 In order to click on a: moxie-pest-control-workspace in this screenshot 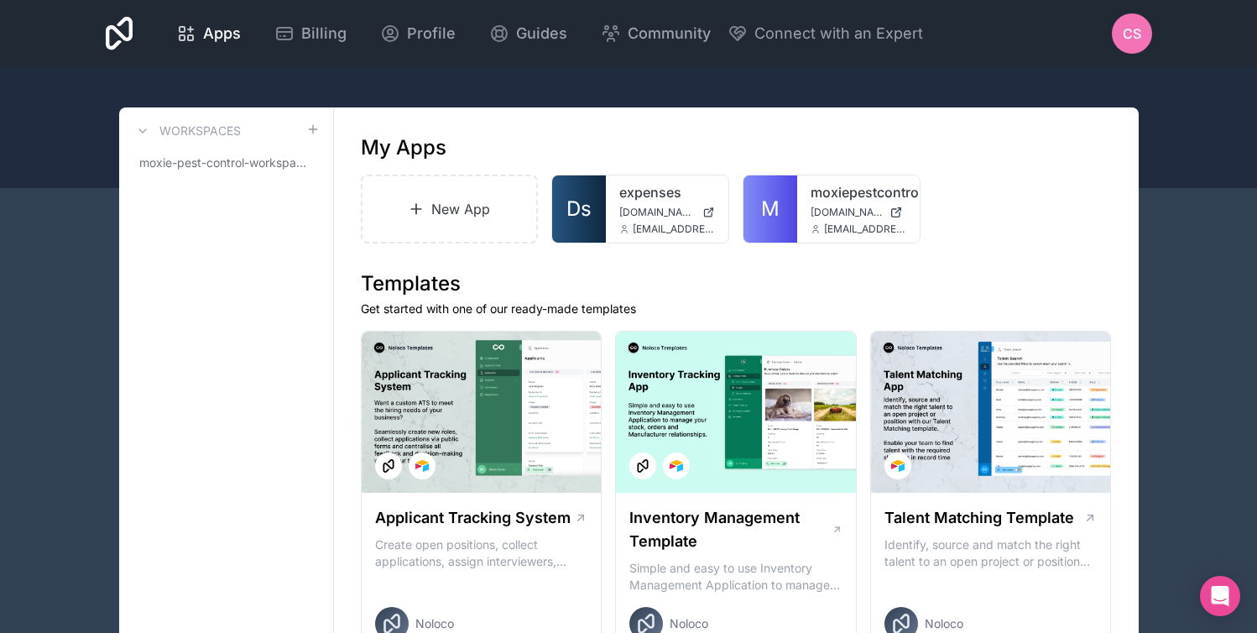, I will do `click(226, 163)`.